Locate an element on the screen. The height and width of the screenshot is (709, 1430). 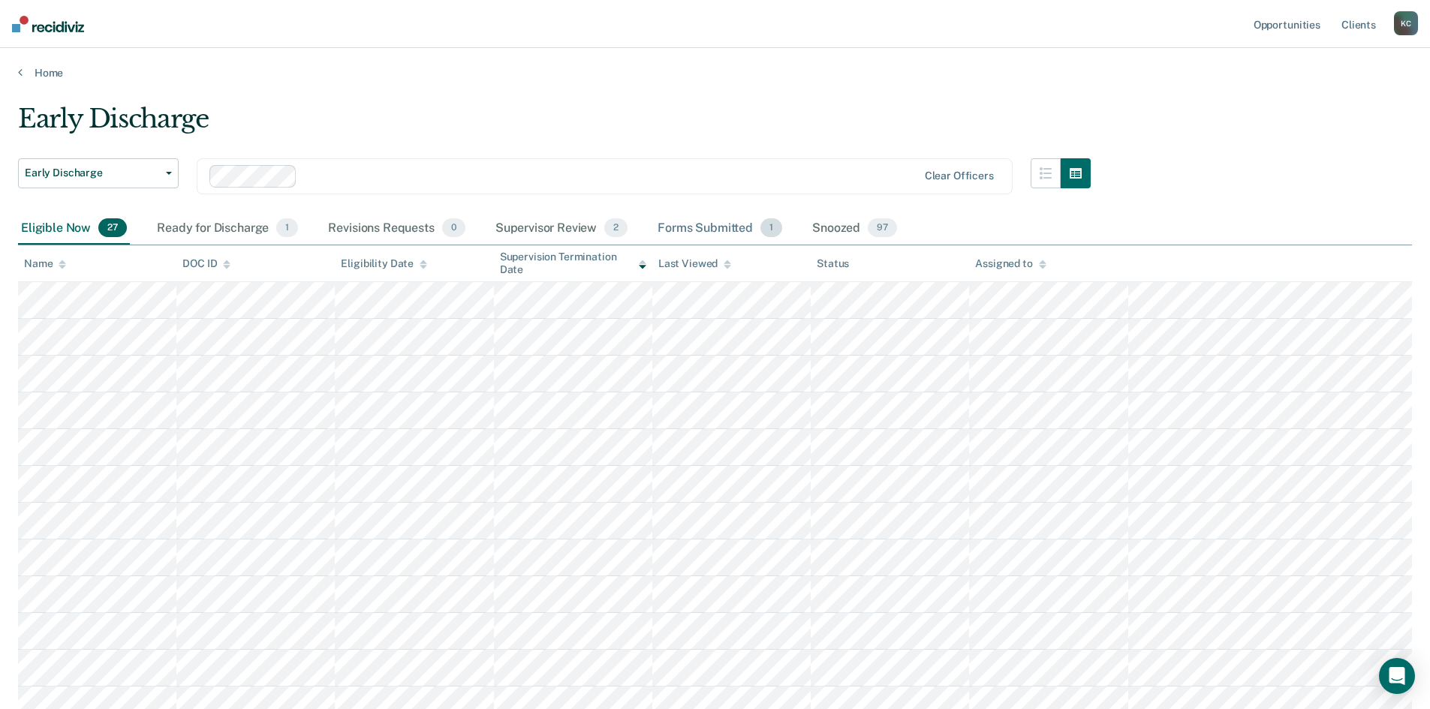
div: Early Discharge is located at coordinates (554, 125).